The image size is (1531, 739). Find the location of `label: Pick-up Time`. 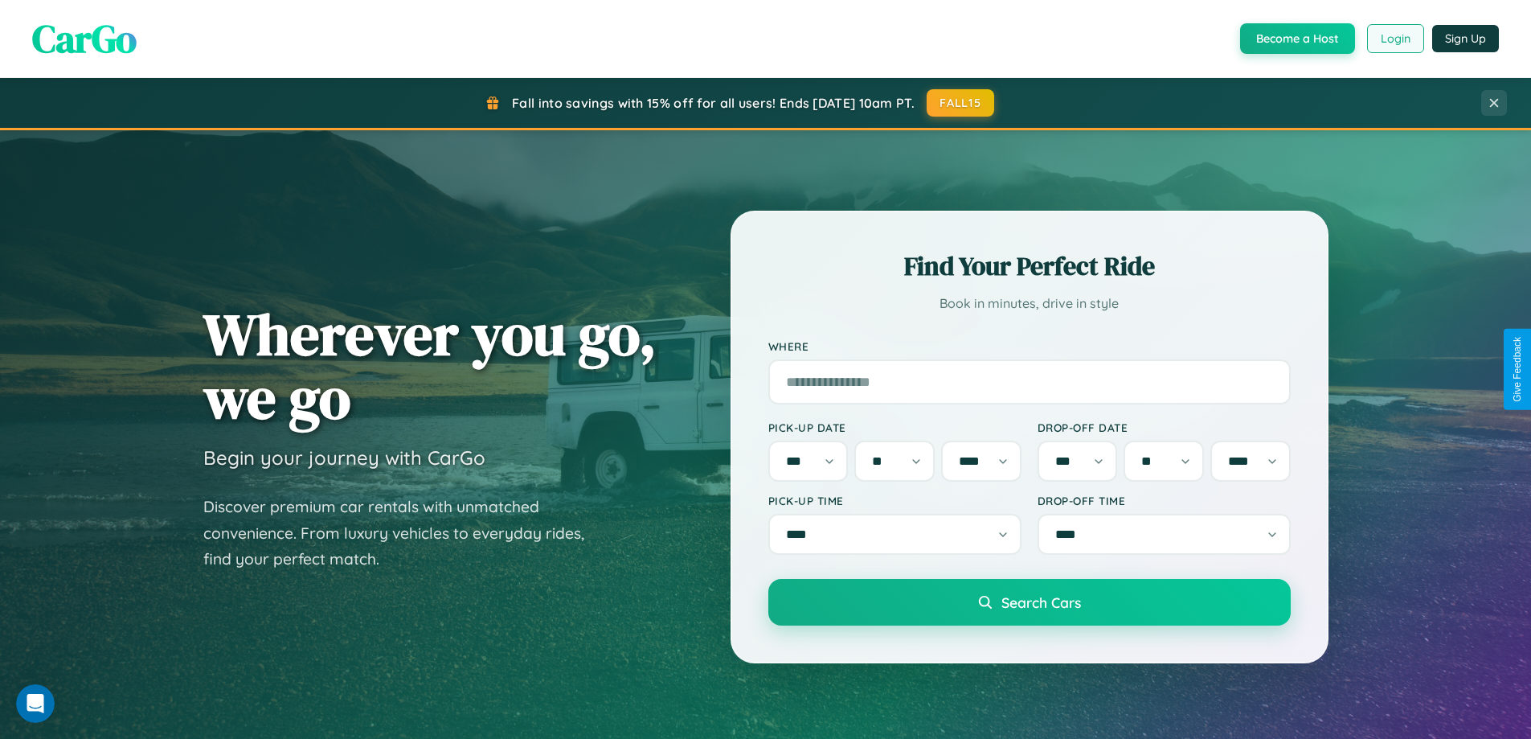

label: Pick-up Time is located at coordinates (895, 500).